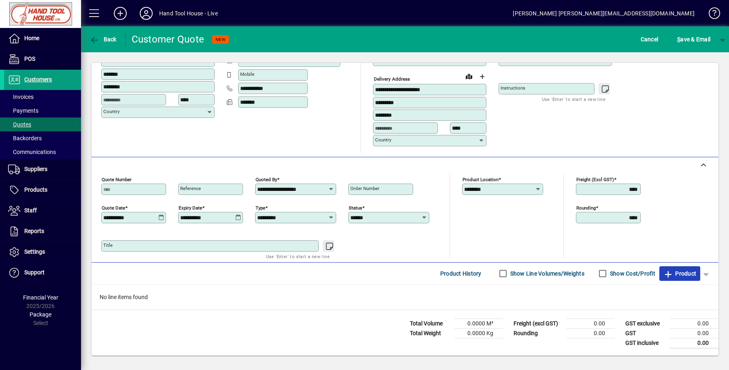 Image resolution: width=729 pixels, height=370 pixels. Describe the element at coordinates (247, 74) in the screenshot. I see `mat-label: Mobile` at that location.